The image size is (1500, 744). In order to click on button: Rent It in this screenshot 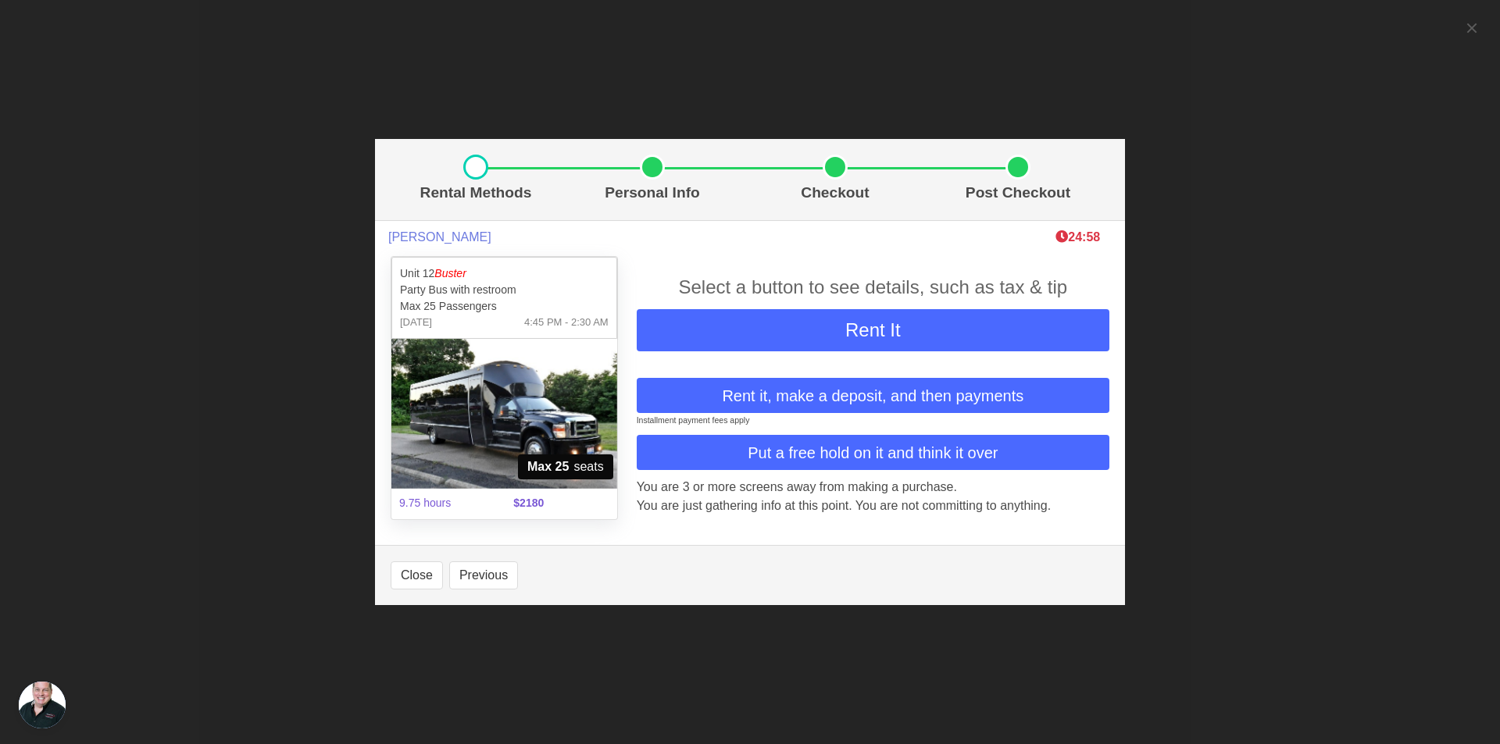, I will do `click(872, 330)`.